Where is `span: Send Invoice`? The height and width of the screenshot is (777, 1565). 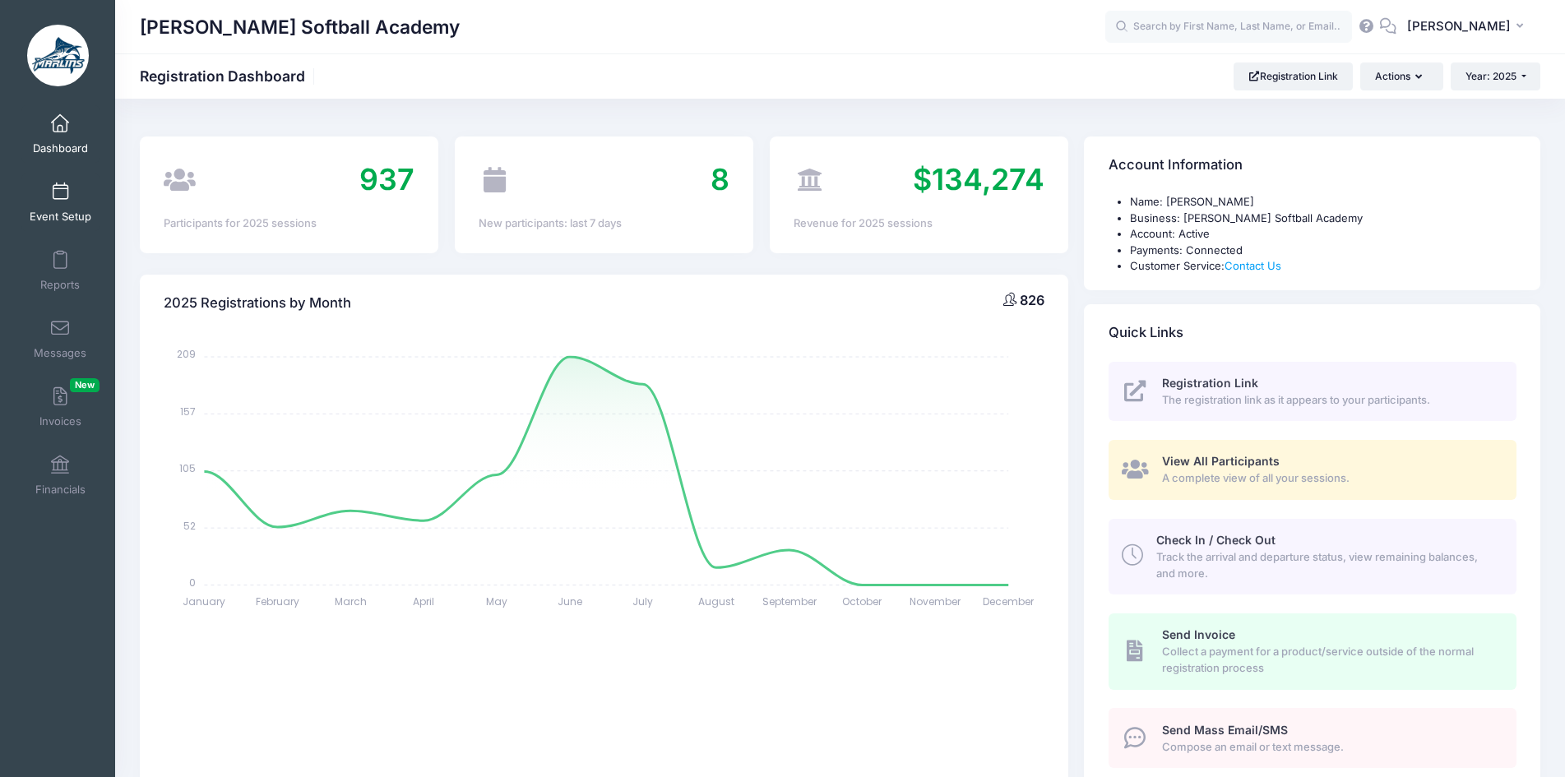 span: Send Invoice is located at coordinates (1198, 634).